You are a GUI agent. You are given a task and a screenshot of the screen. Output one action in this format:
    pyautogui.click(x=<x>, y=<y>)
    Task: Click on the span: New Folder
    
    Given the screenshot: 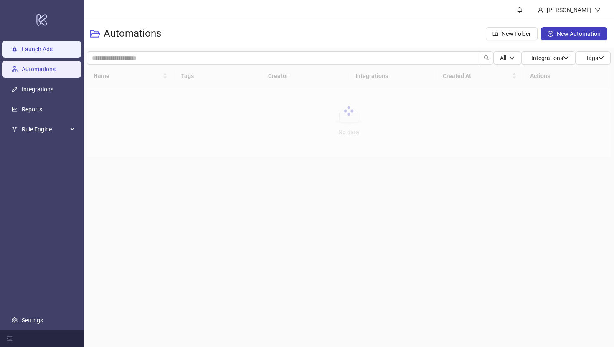 What is the action you would take?
    pyautogui.click(x=516, y=34)
    